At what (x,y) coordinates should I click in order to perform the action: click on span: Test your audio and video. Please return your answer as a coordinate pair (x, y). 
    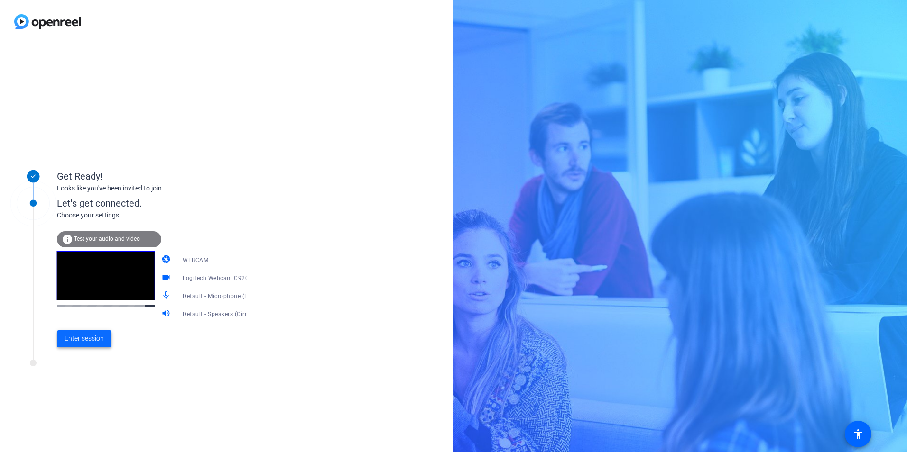
    Looking at the image, I should click on (107, 239).